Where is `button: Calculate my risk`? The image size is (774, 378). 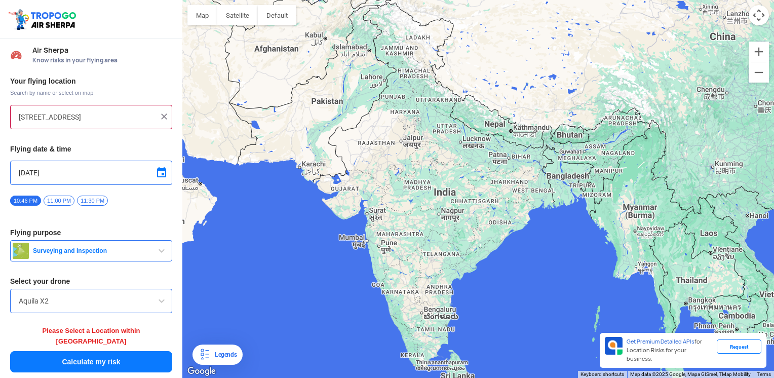 button: Calculate my risk is located at coordinates (91, 362).